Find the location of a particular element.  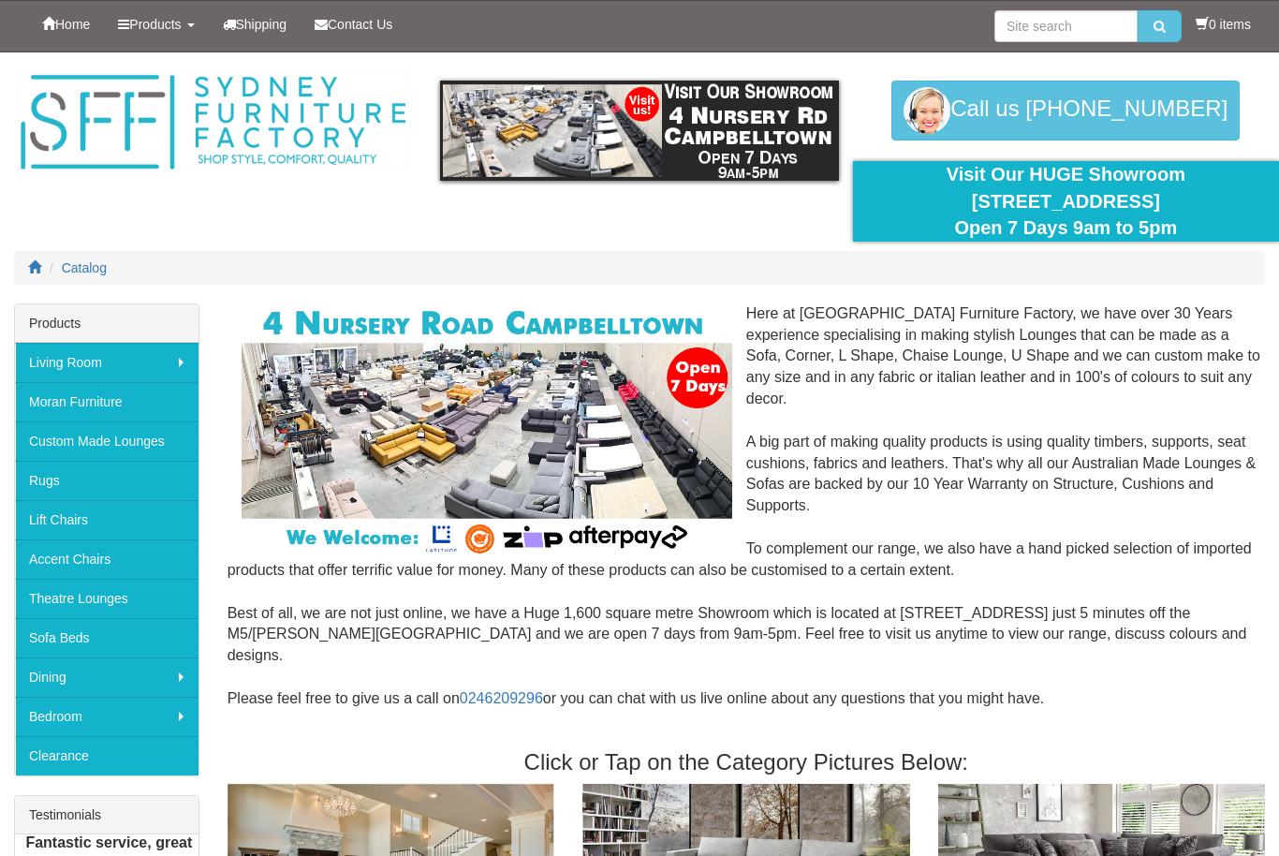

a: Theatre Lounges is located at coordinates (107, 598).